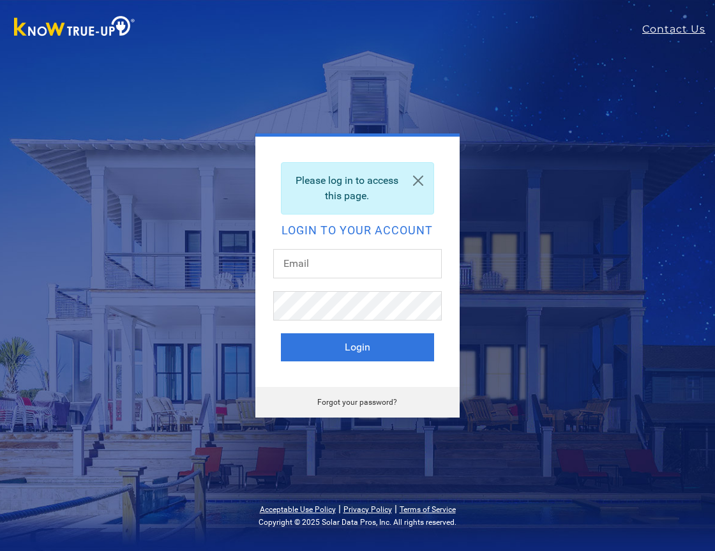 This screenshot has width=715, height=551. What do you see at coordinates (358, 231) in the screenshot?
I see `h2: Login to your account` at bounding box center [358, 231].